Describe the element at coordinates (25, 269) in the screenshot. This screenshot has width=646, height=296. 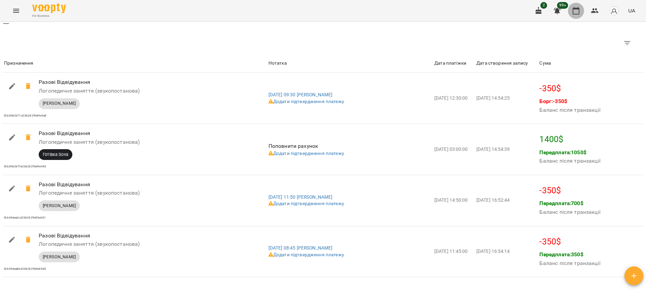
I see `span: ID: 689dea86d23b282ffe5a90d5` at that location.